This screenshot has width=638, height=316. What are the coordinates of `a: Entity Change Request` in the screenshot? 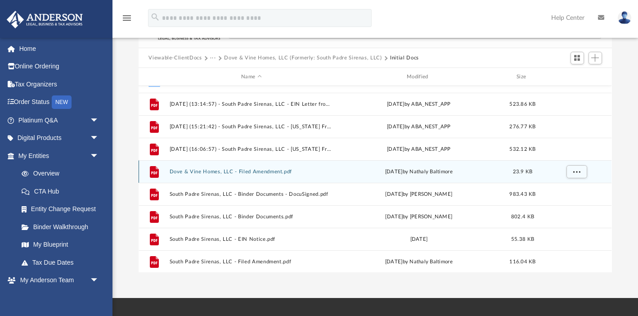 It's located at (63, 209).